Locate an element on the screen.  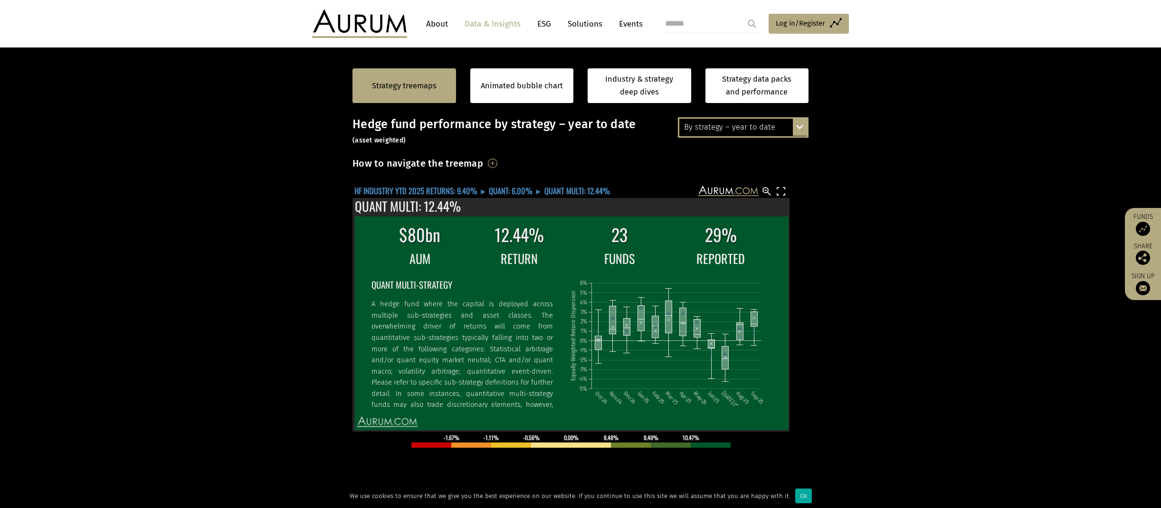
a: ESG is located at coordinates (544, 24).